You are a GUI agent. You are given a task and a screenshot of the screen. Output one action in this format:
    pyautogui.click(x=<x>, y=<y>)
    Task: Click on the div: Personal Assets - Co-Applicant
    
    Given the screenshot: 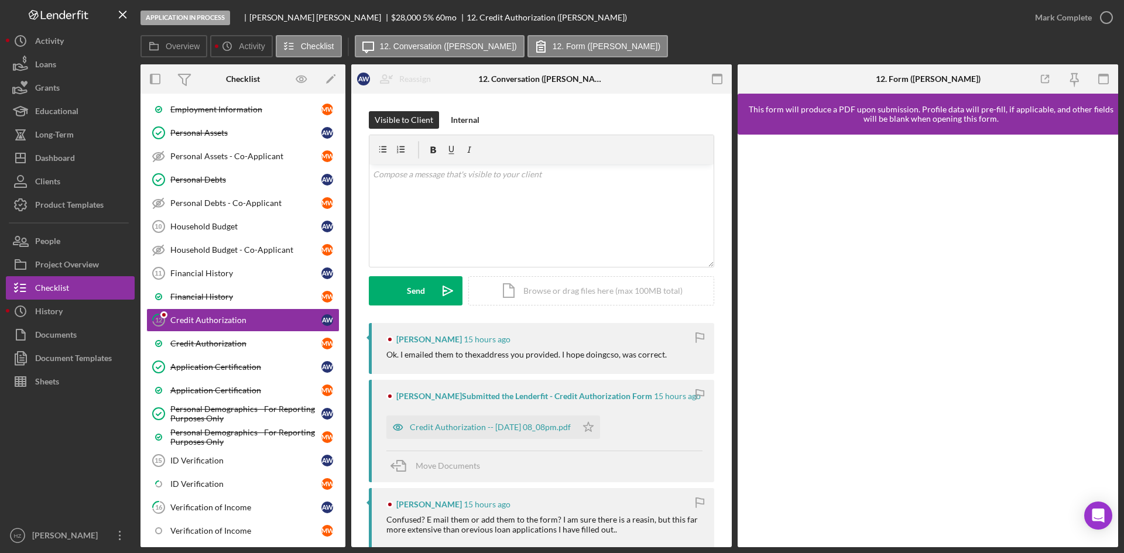 What is the action you would take?
    pyautogui.click(x=246, y=156)
    